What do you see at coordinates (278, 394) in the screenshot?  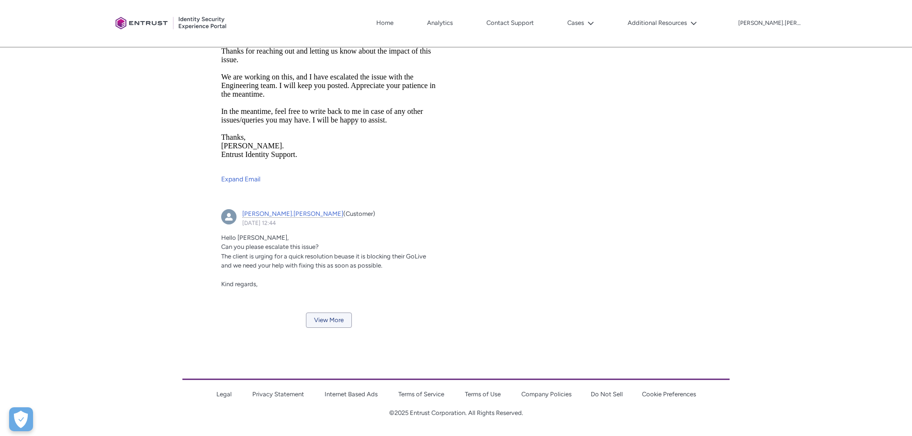 I see `a: Privacy Statement` at bounding box center [278, 394].